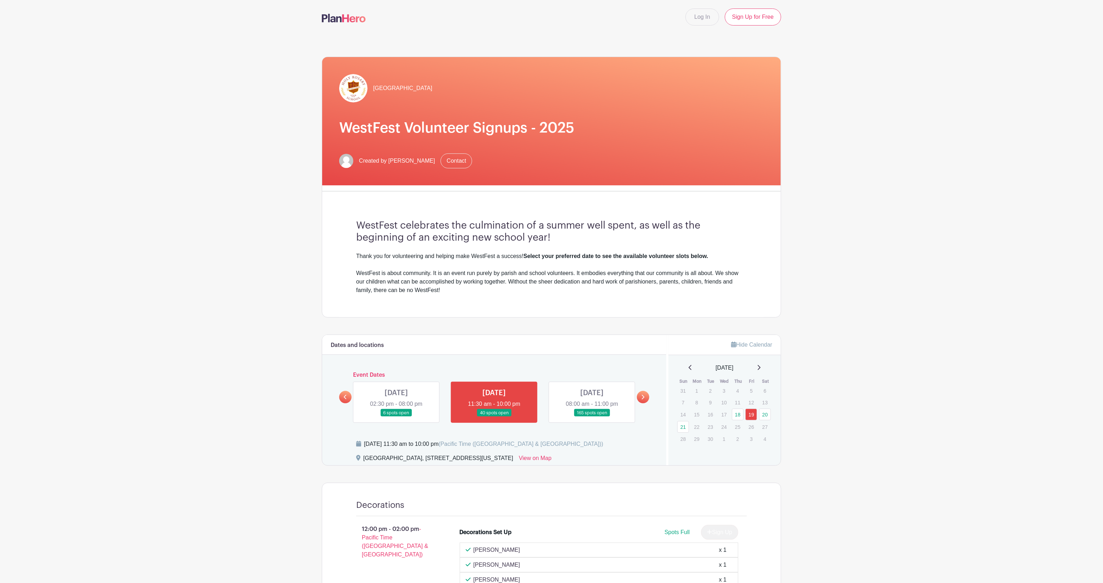 The image size is (1103, 583). I want to click on a: View on Map, so click(535, 460).